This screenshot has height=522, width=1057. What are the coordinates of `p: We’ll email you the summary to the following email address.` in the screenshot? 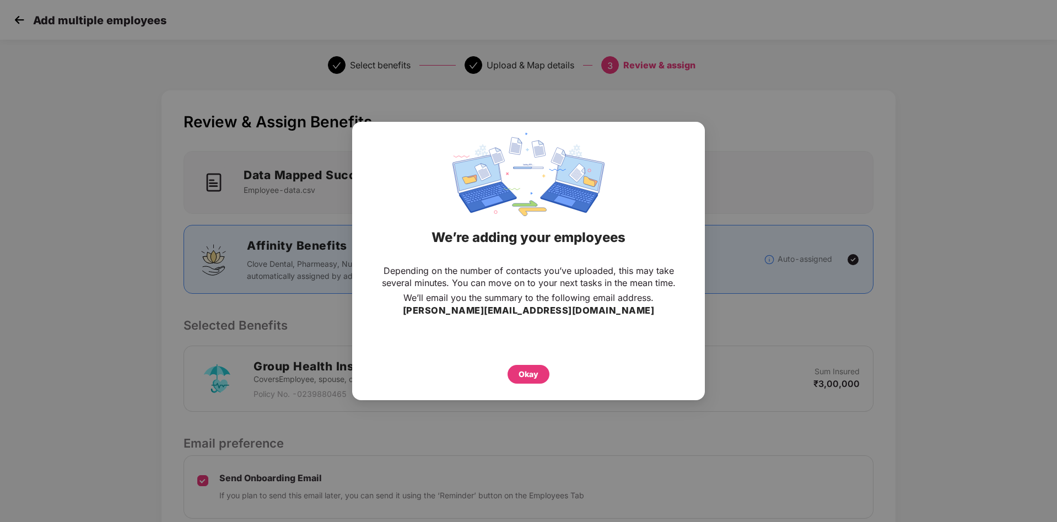 It's located at (528, 298).